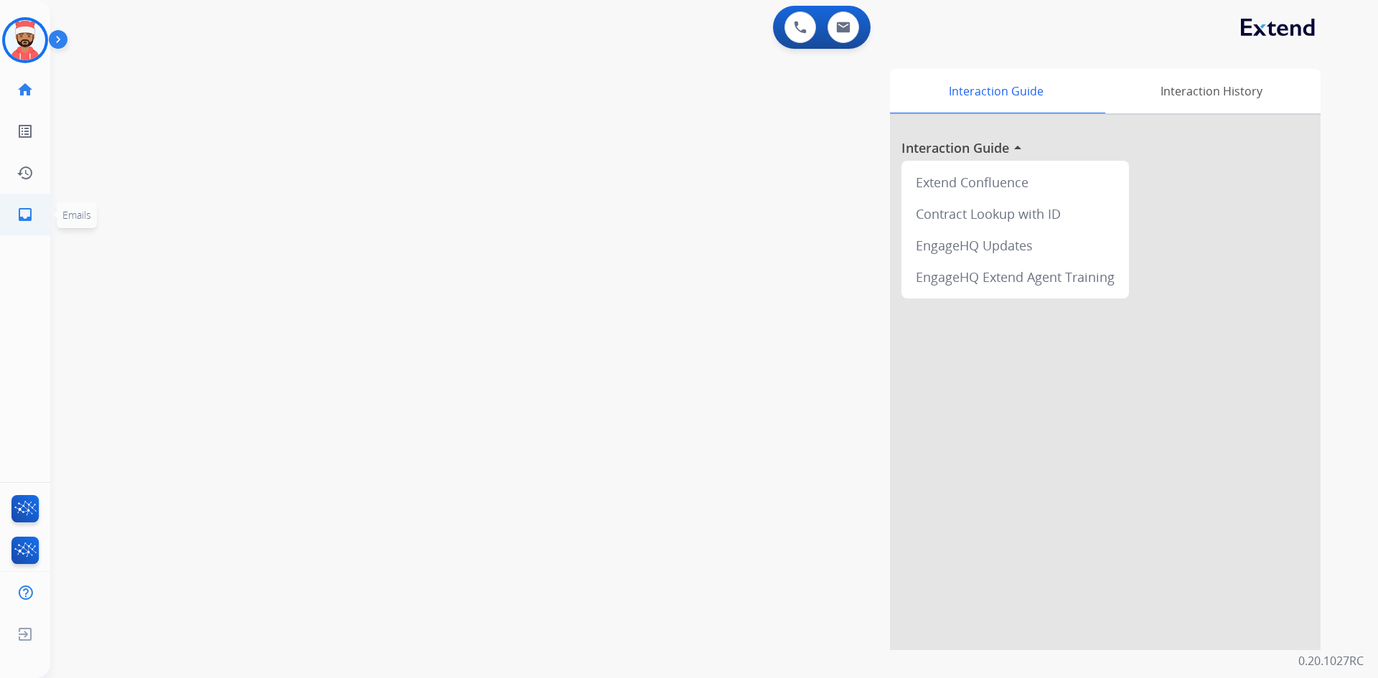 Image resolution: width=1378 pixels, height=678 pixels. What do you see at coordinates (1015, 214) in the screenshot?
I see `div: Contract Lookup with ID` at bounding box center [1015, 214].